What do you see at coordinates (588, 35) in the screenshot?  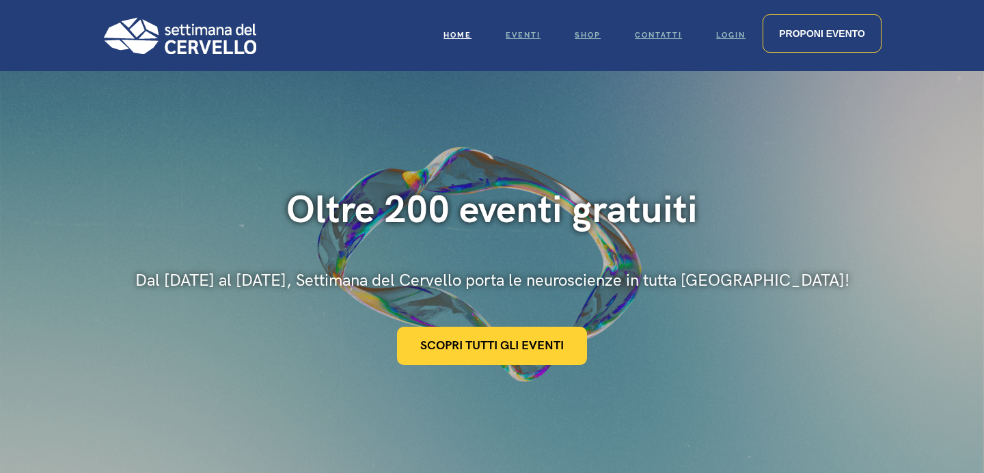 I see `span: Shop` at bounding box center [588, 35].